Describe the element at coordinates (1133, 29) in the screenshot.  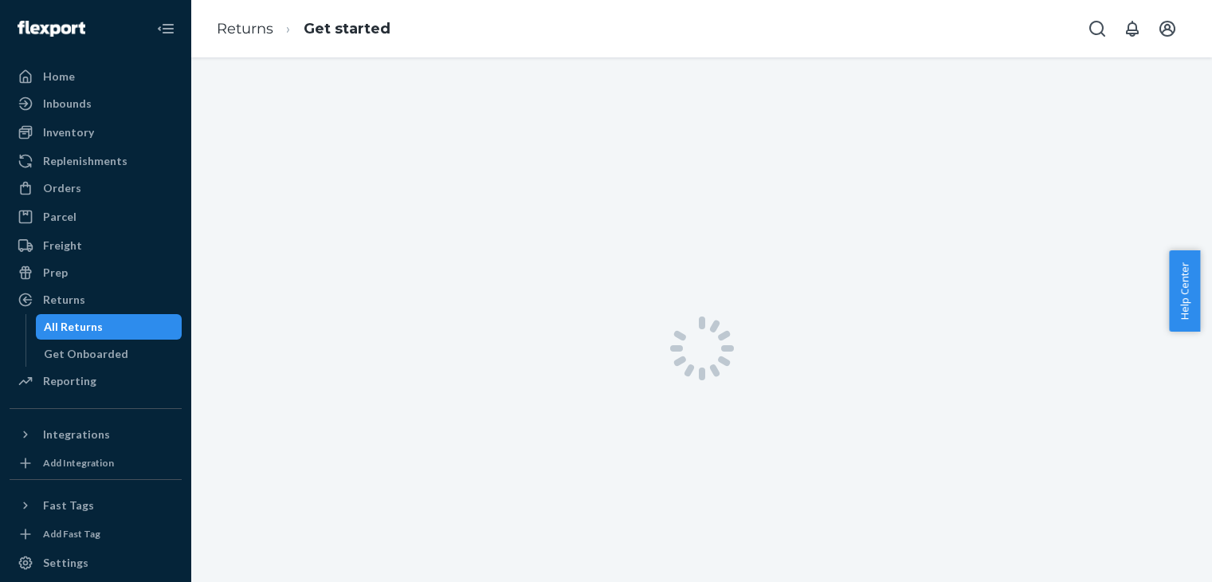
I see `button: Open notifications` at that location.